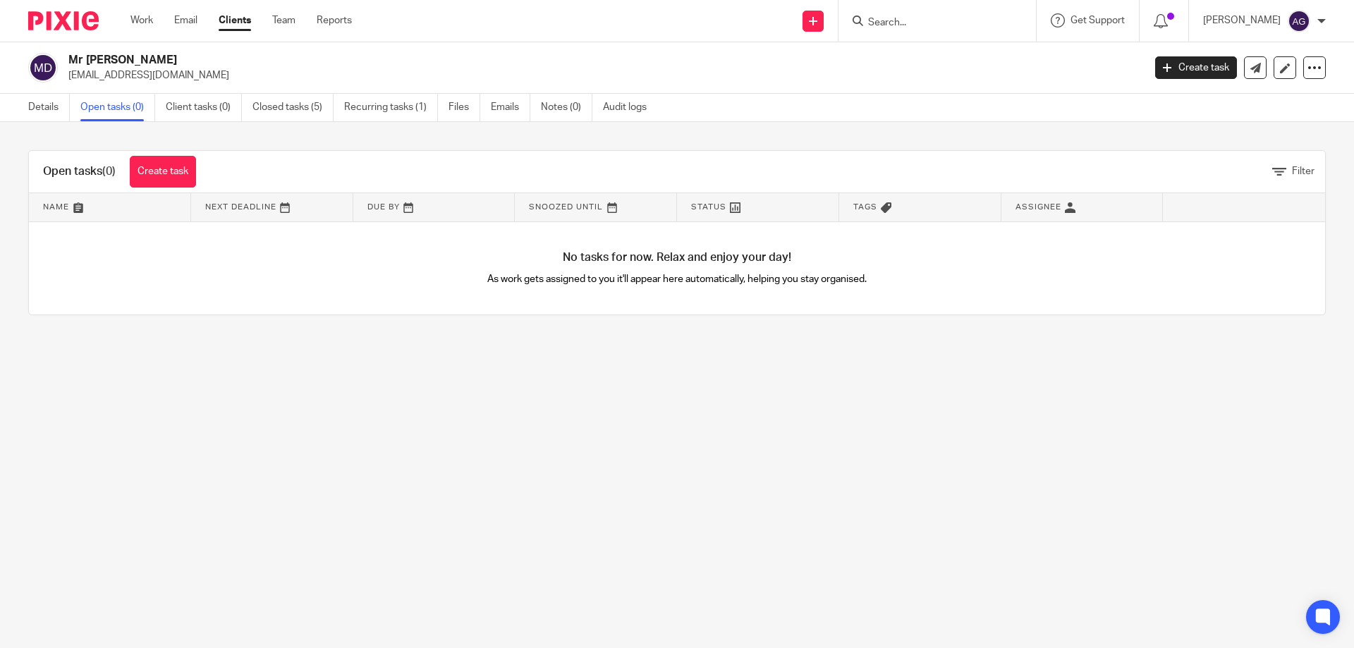  Describe the element at coordinates (865, 207) in the screenshot. I see `span: Tags` at that location.